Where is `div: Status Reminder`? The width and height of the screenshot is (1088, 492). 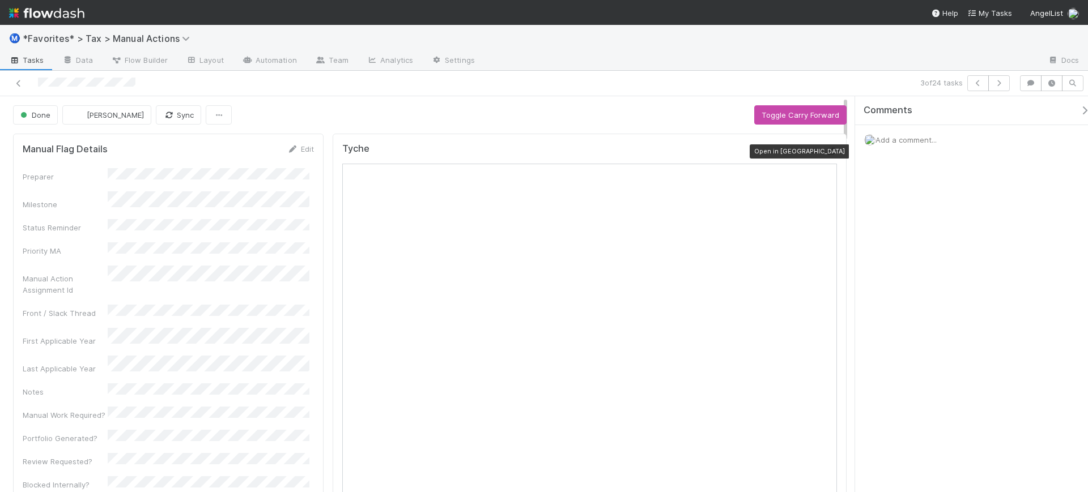 div: Status Reminder is located at coordinates (65, 228).